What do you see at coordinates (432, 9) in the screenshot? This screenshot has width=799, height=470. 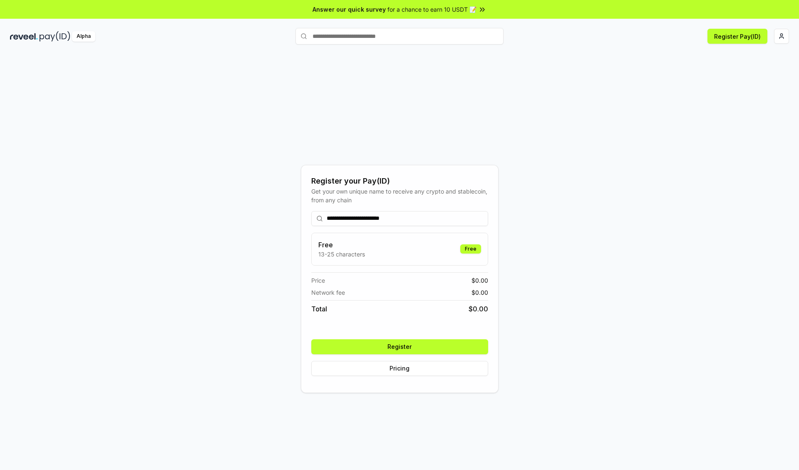 I see `span: for a chance to earn 10 USDT 📝` at bounding box center [432, 9].